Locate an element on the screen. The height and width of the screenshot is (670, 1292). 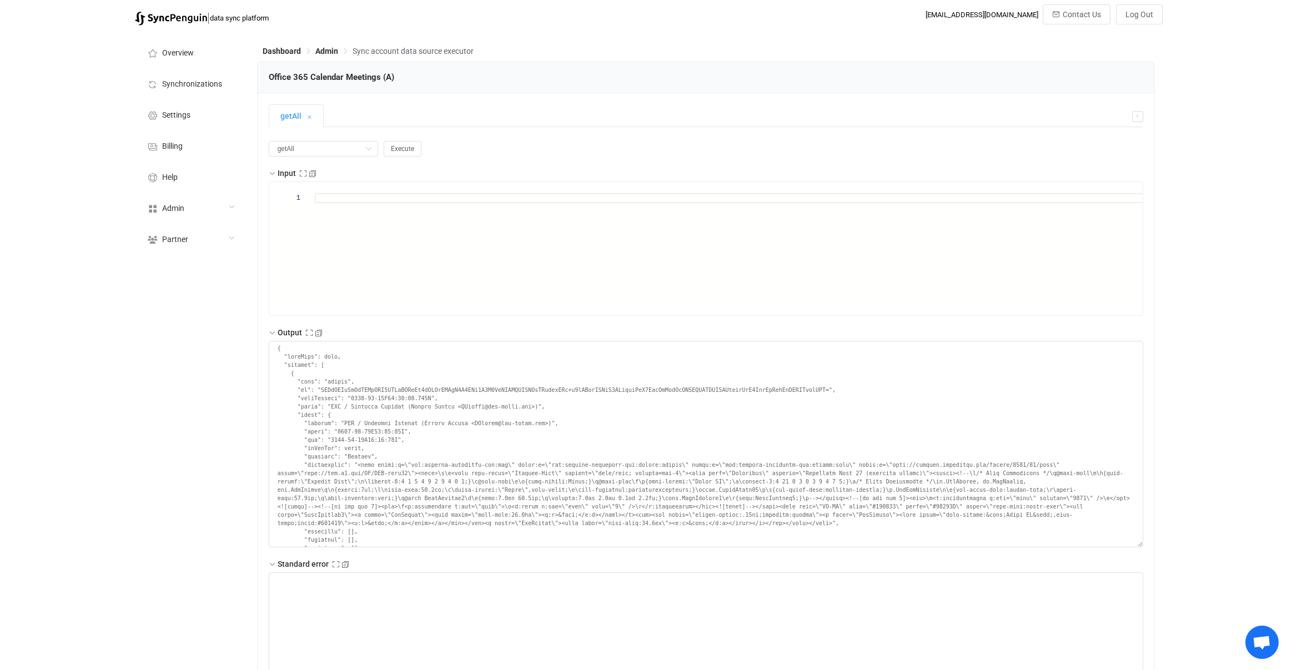
img: syncpenguin.svg is located at coordinates (171, 18).